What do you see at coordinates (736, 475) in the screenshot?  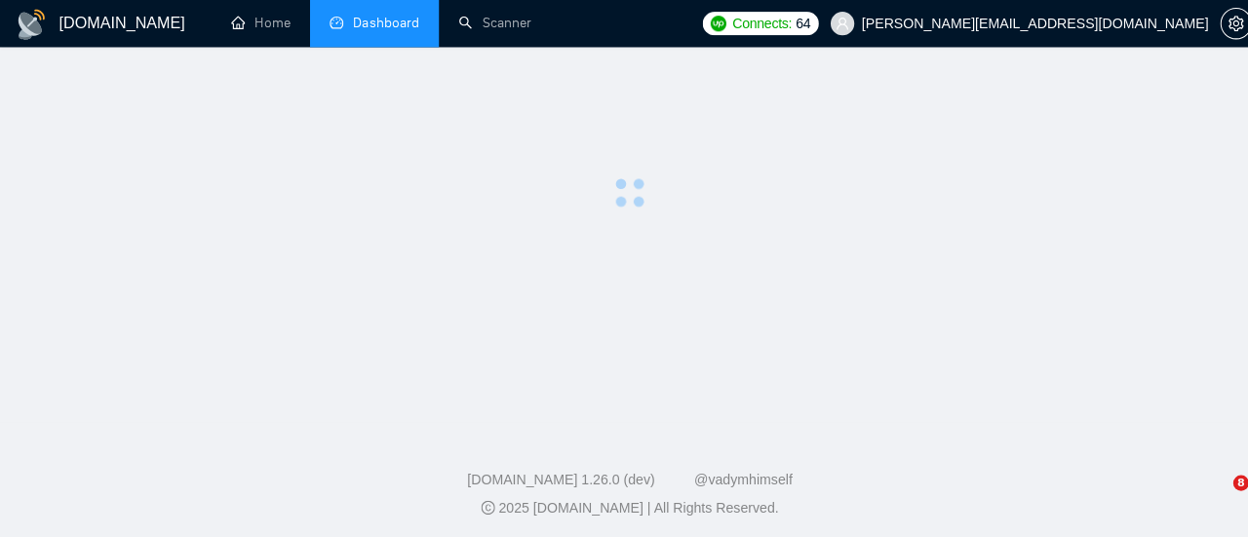 I see `a: @vadymhimself` at bounding box center [736, 475].